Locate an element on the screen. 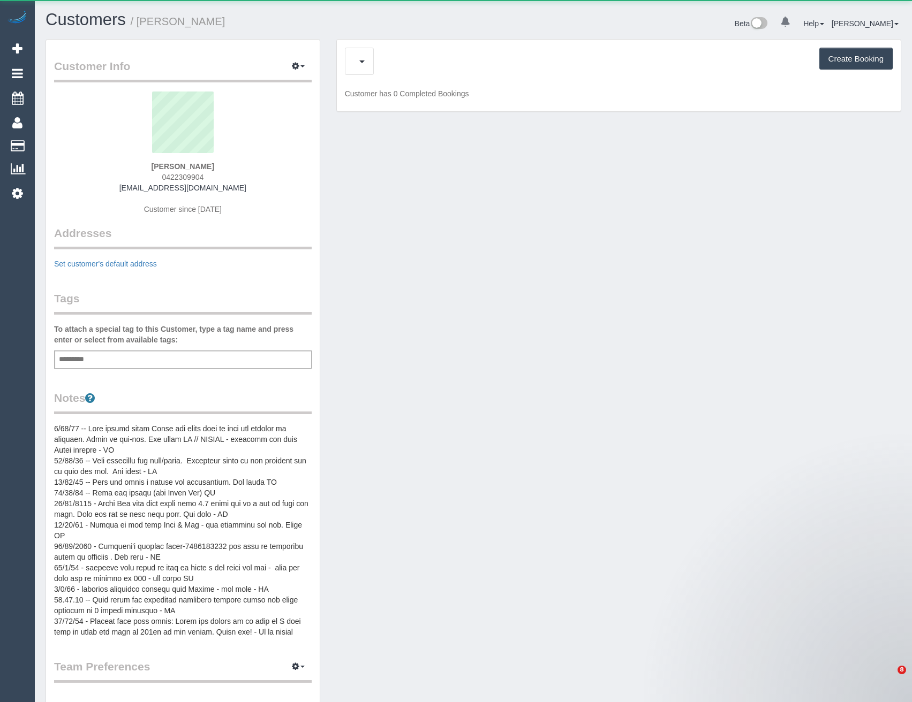 This screenshot has width=912, height=702. legend: Customer Info is located at coordinates (183, 70).